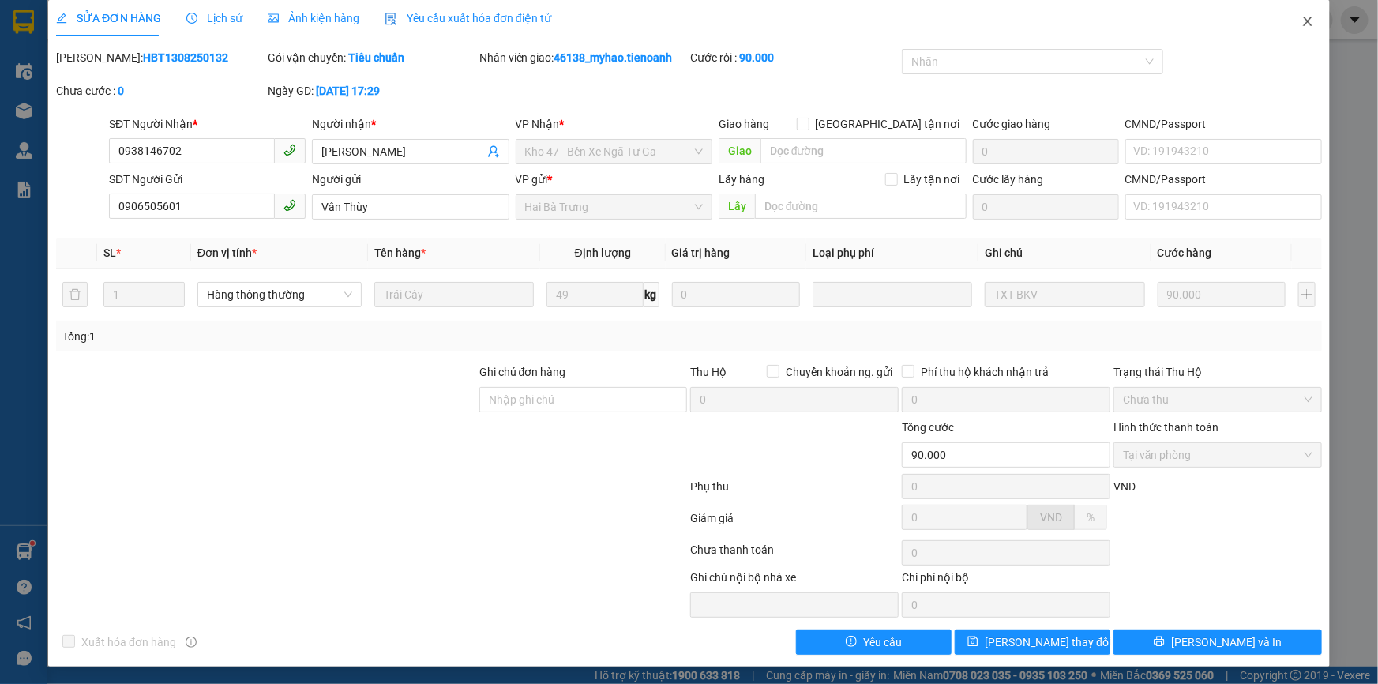  I want to click on span: 46138_myhao.tienoanh - In:, so click(157, 90).